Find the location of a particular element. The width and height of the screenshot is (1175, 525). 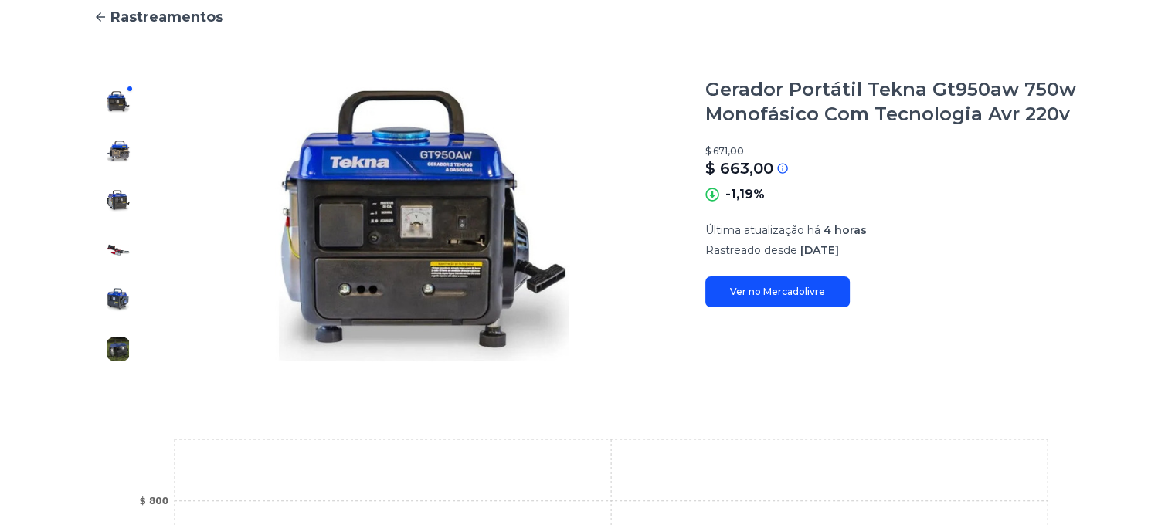

font: Rastreado desde is located at coordinates (751, 250).